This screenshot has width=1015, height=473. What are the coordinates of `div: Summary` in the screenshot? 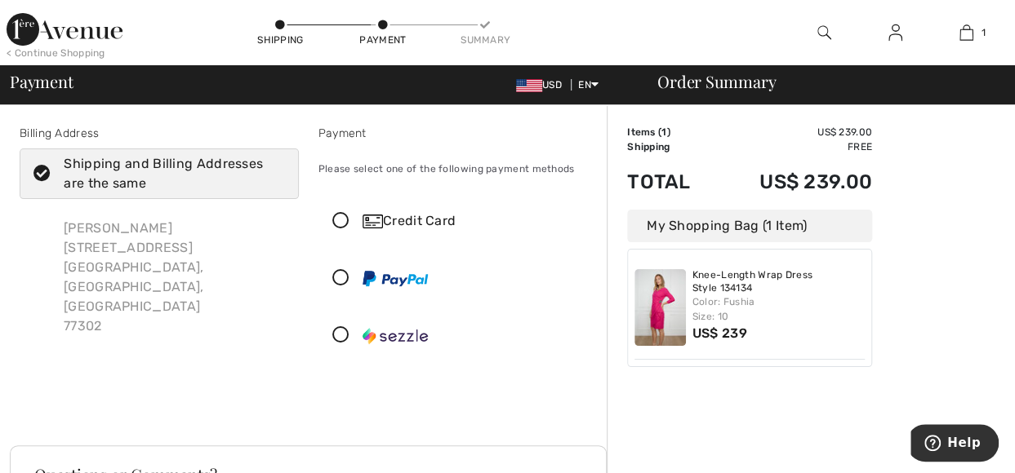 It's located at (485, 40).